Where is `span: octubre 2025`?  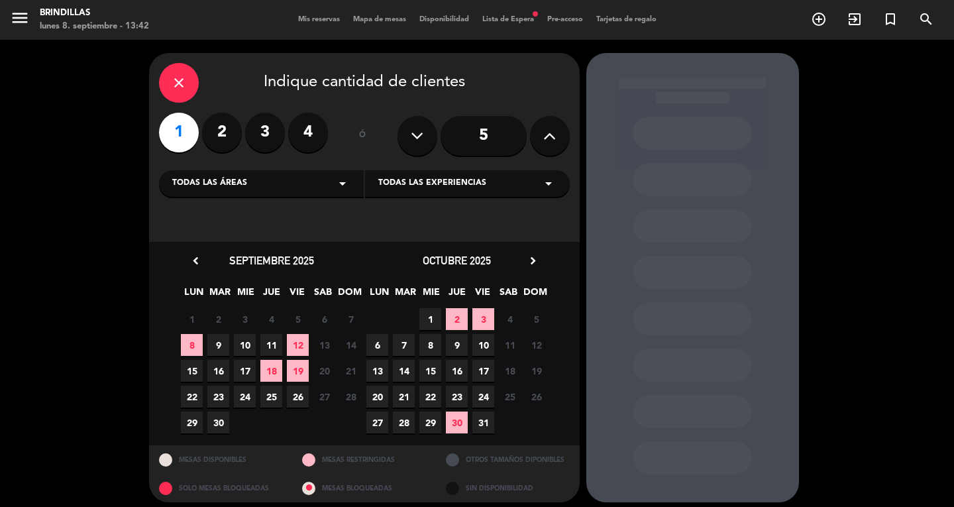
span: octubre 2025 is located at coordinates (456, 260).